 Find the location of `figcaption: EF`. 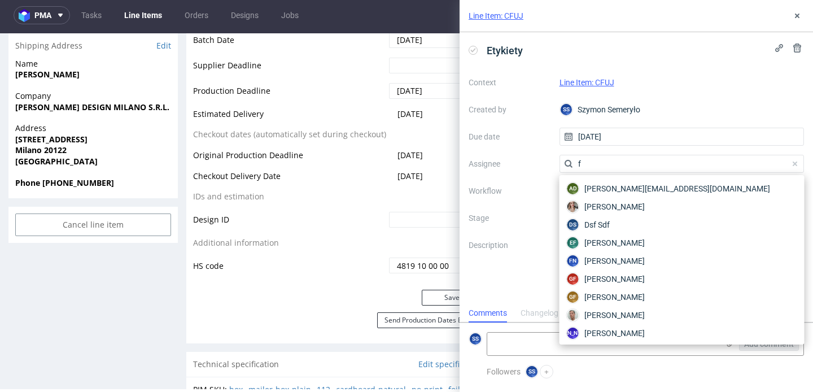

figcaption: EF is located at coordinates (573, 243).